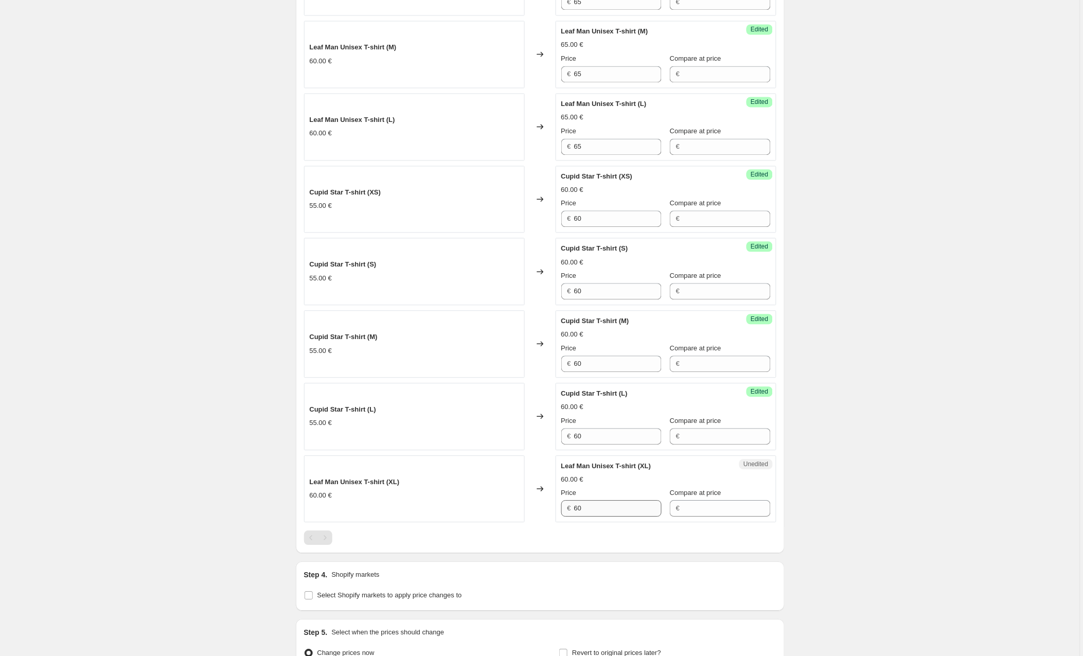  What do you see at coordinates (316, 633) in the screenshot?
I see `h2: Step 5.` at bounding box center [316, 633].